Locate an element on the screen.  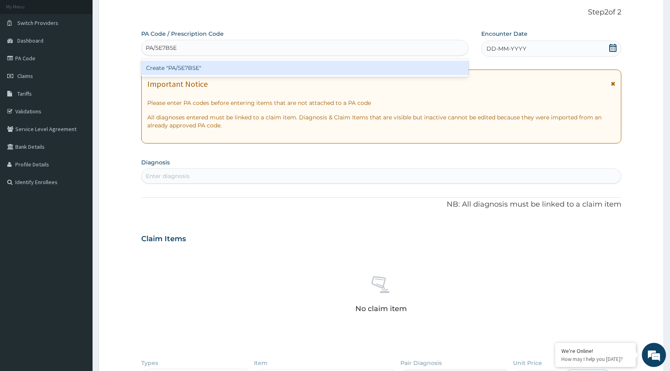
p: Please enter PA codes before entering items that are not attached to a PA code is located at coordinates (381, 103).